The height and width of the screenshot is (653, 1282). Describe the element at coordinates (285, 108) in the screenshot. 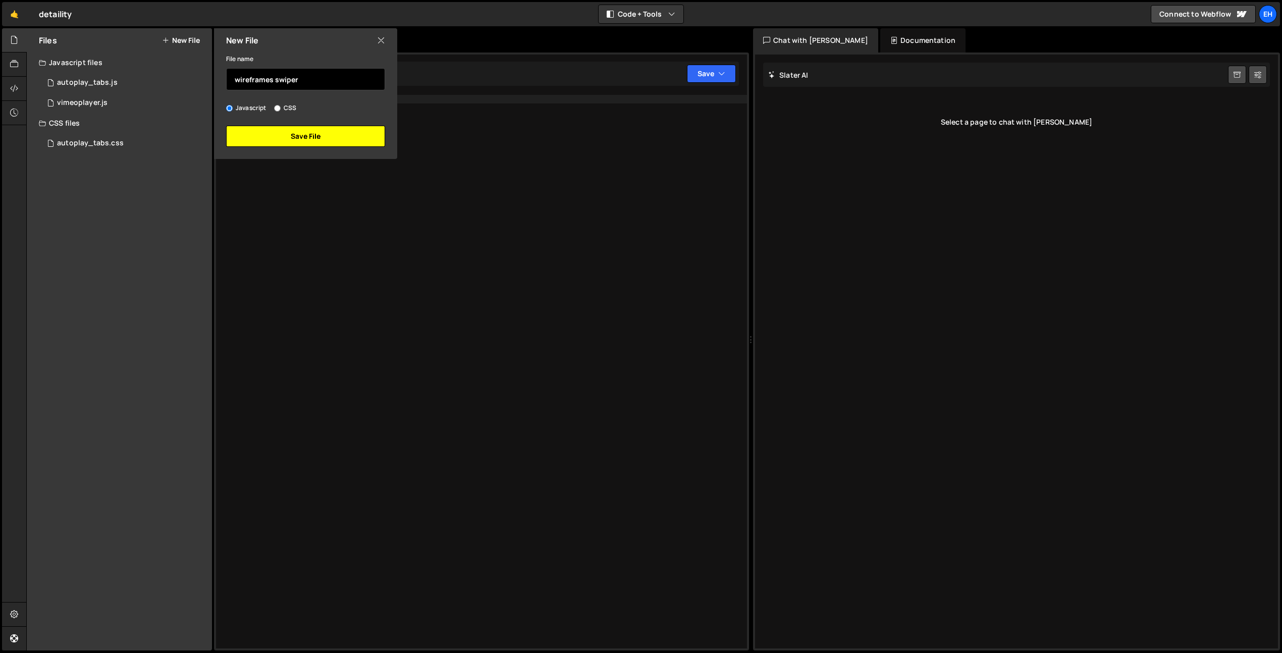

I see `label: CSS` at that location.